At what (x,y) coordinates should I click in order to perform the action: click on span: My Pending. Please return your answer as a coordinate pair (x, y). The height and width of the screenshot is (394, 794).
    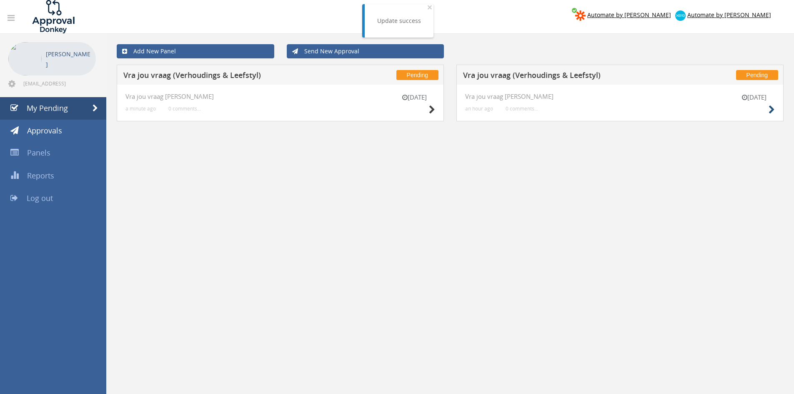
    Looking at the image, I should click on (47, 108).